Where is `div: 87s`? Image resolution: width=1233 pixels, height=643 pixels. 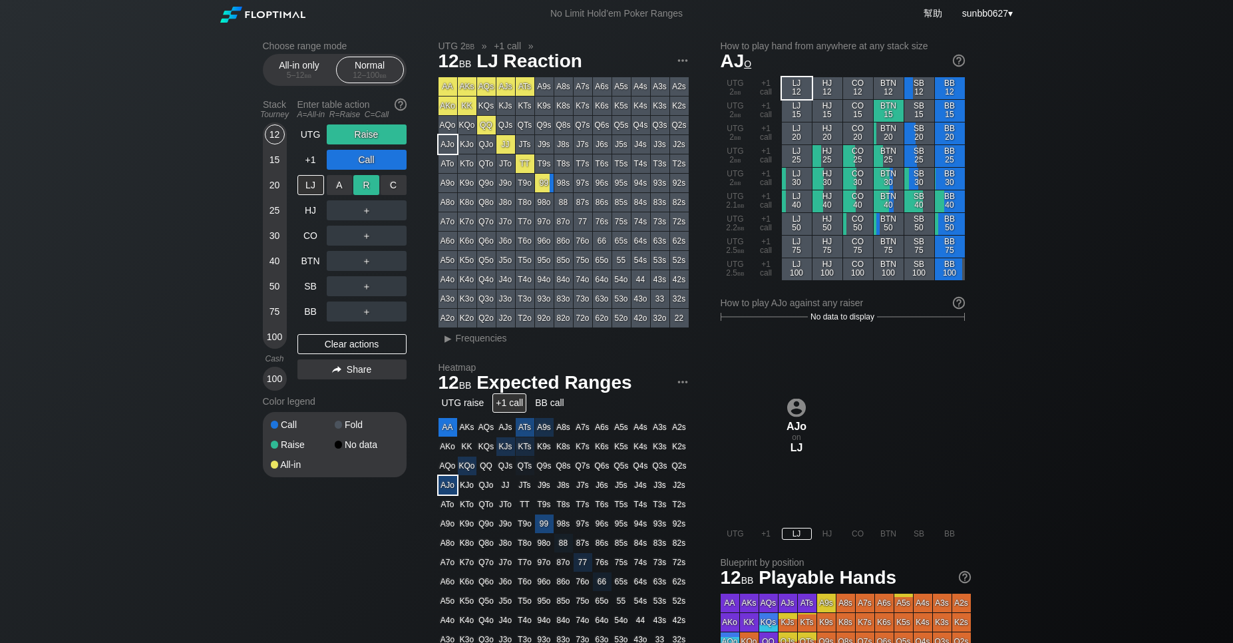
div: 87s is located at coordinates (583, 202).